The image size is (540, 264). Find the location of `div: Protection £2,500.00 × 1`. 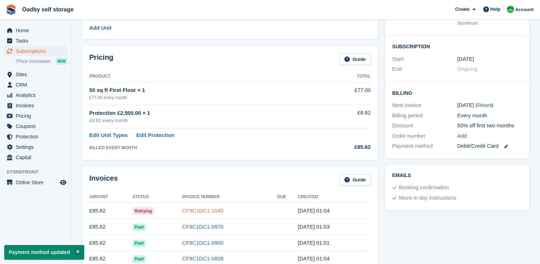

div: Protection £2,500.00 × 1 is located at coordinates (208, 113).